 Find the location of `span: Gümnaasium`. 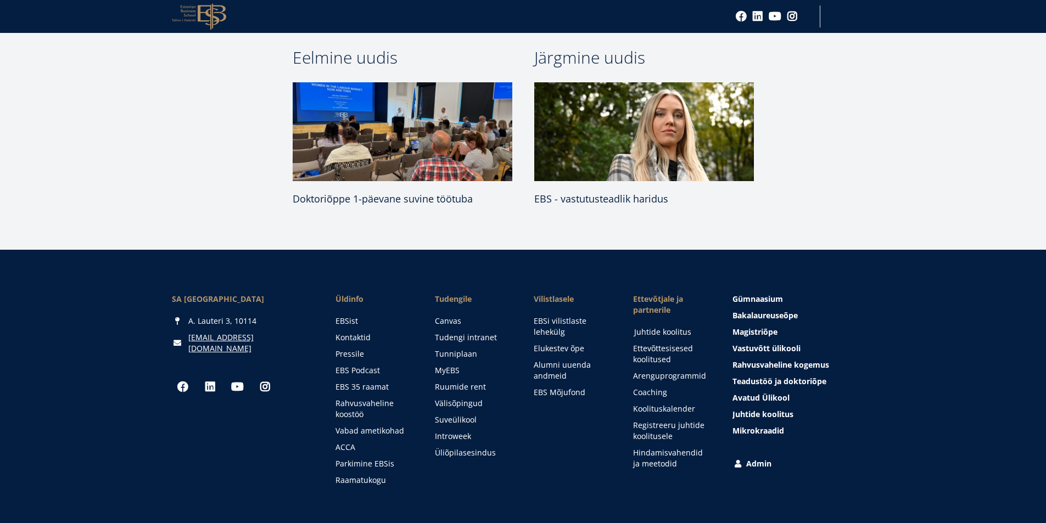

span: Gümnaasium is located at coordinates (757, 299).